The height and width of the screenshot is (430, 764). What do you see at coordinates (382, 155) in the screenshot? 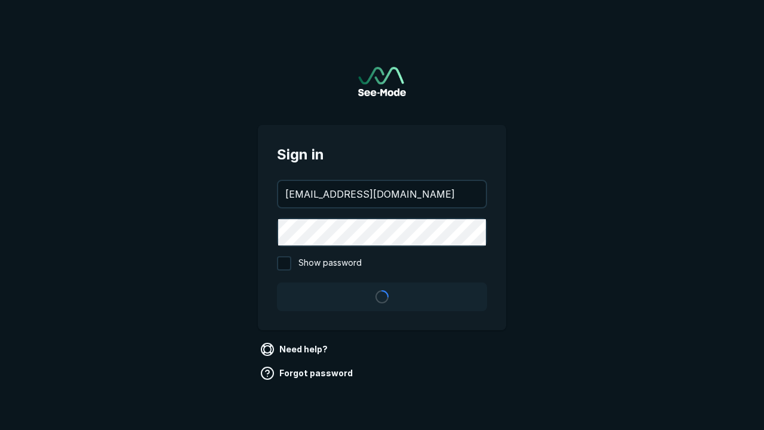
I see `span: Sign in` at bounding box center [382, 155].